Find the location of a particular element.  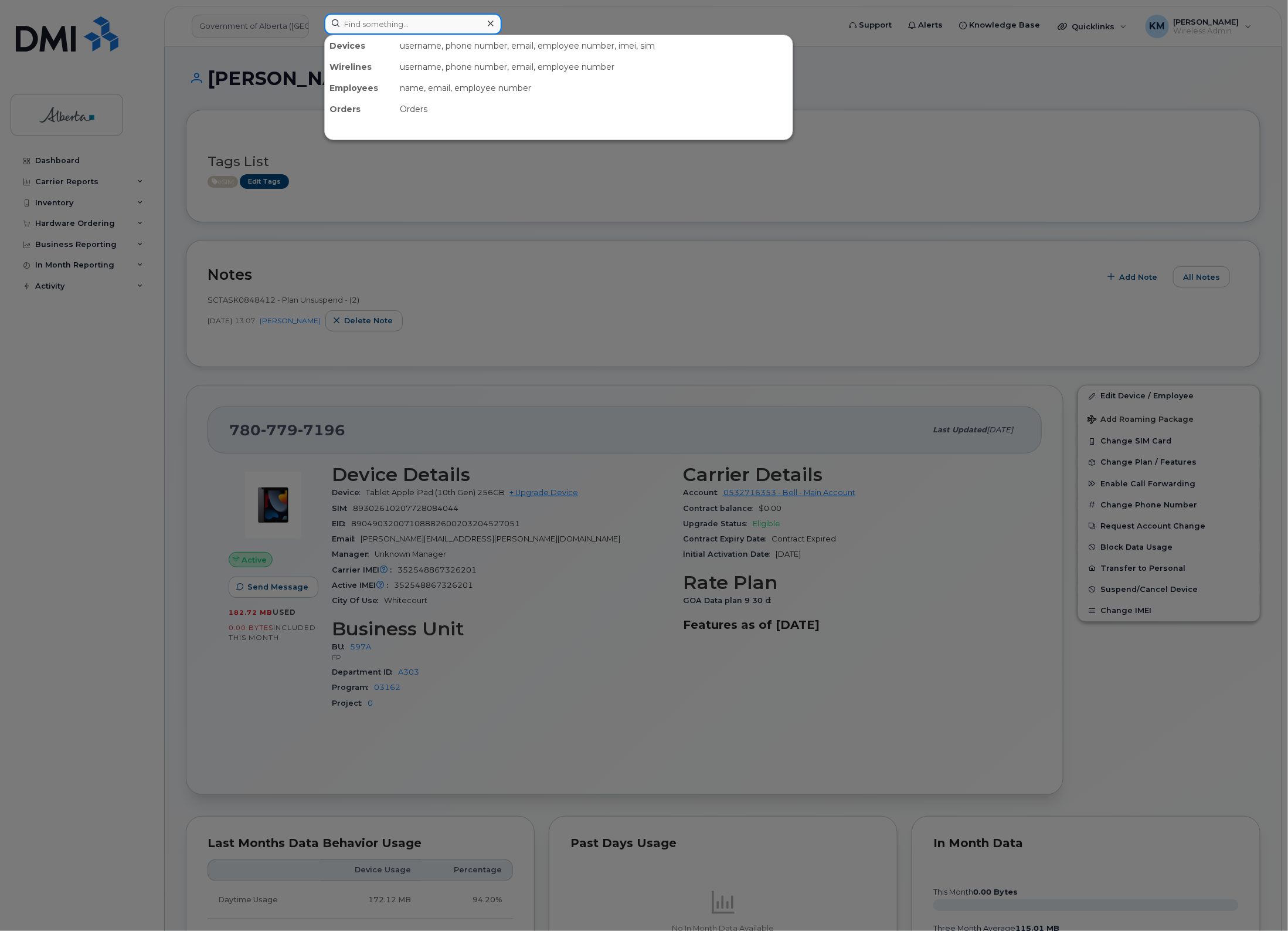

div: Devices is located at coordinates (360, 46).